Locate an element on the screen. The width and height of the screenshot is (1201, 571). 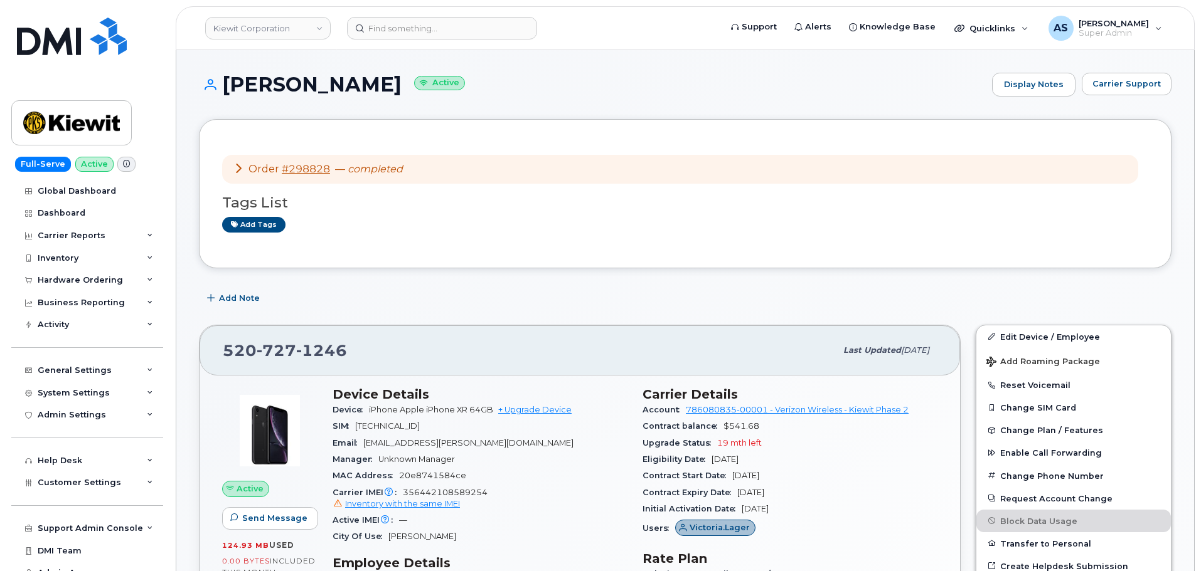
h3: Carrier Details is located at coordinates (790, 395).